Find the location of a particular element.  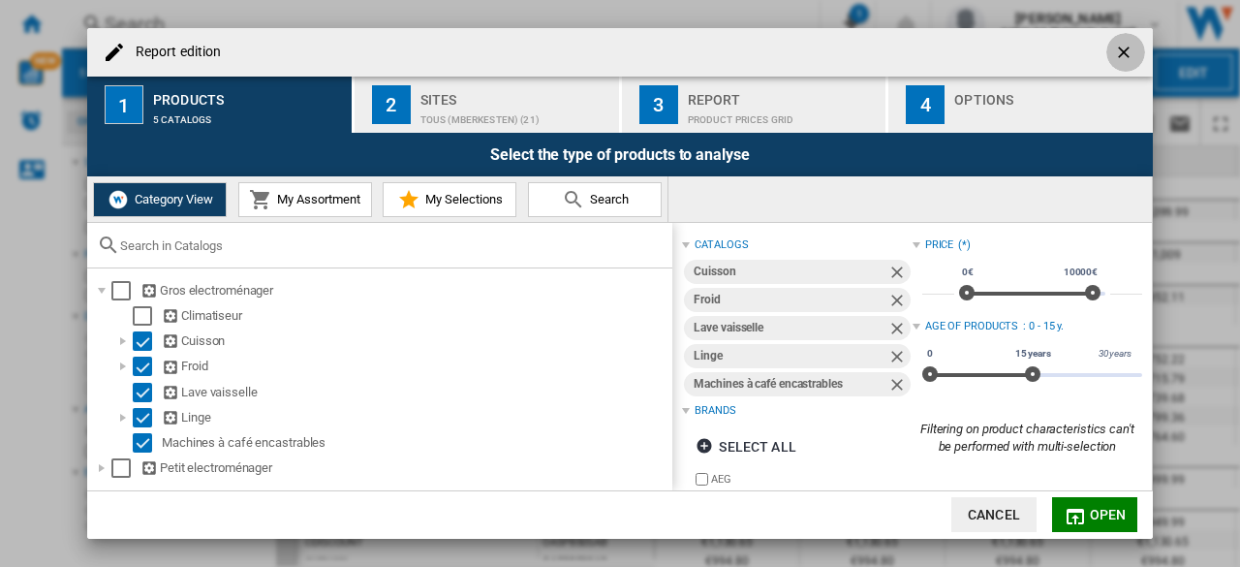

div: : 0 - 15 y. is located at coordinates (1082, 326).